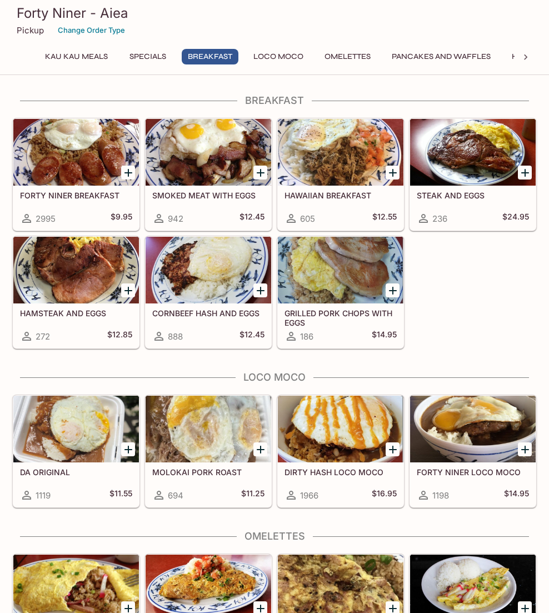  Describe the element at coordinates (341, 292) in the screenshot. I see `a: GRILLED PORK CHOPS WITH EGGS186$14.95` at that location.